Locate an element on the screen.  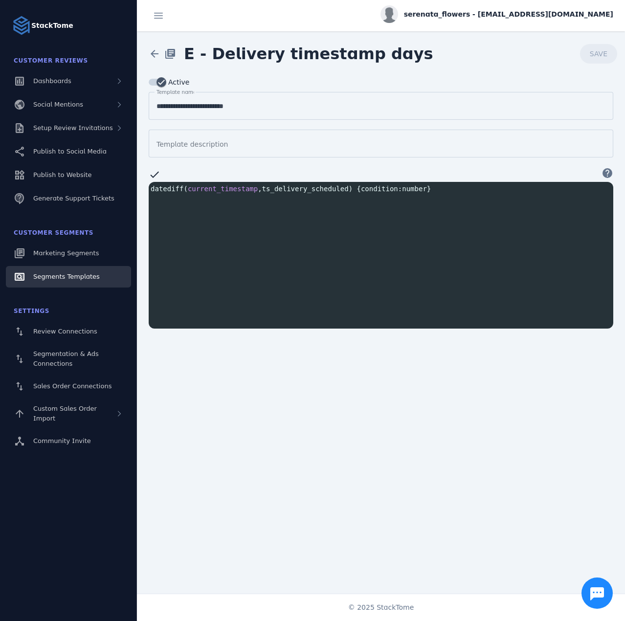
span: Generate Support Tickets is located at coordinates (74, 198).